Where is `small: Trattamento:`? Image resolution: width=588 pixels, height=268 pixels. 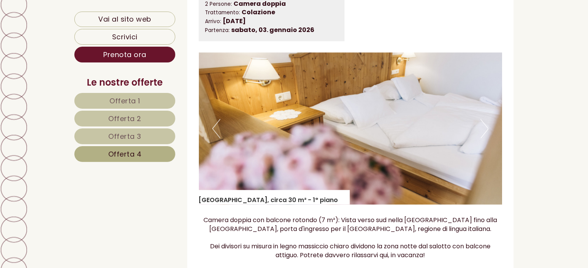
small: Trattamento: is located at coordinates (223, 12).